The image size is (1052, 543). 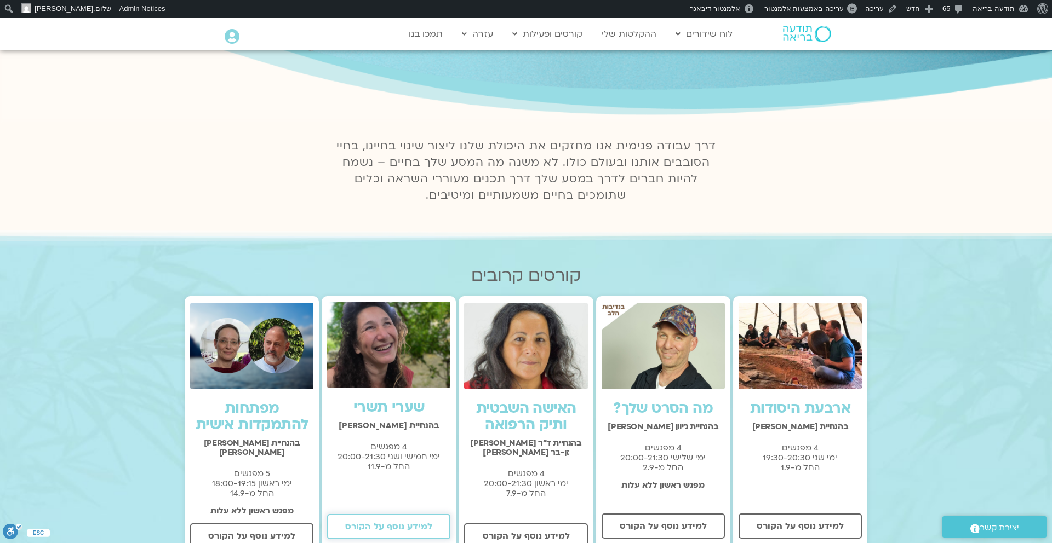 I want to click on p: 4 מפגשים ימי חמישי ושני 20:00-21:30 החל מ-11.9, so click(x=388, y=457).